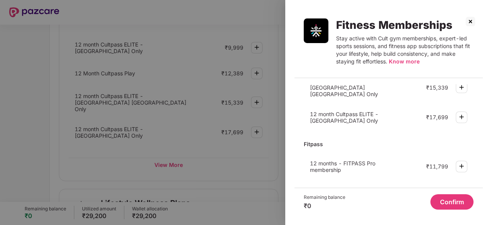 The width and height of the screenshot is (492, 225). I want to click on img: Fitness Memberships, so click(316, 31).